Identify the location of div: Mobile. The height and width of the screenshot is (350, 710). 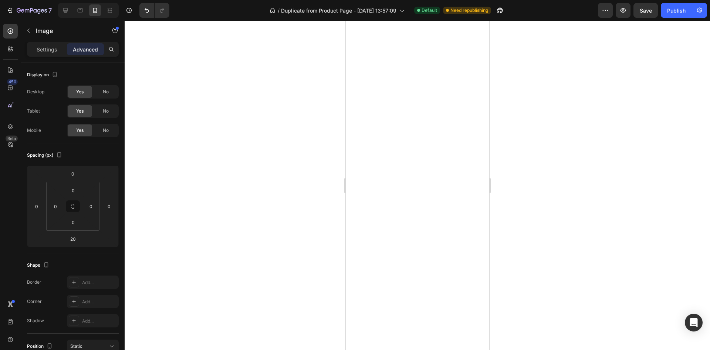
(34, 130).